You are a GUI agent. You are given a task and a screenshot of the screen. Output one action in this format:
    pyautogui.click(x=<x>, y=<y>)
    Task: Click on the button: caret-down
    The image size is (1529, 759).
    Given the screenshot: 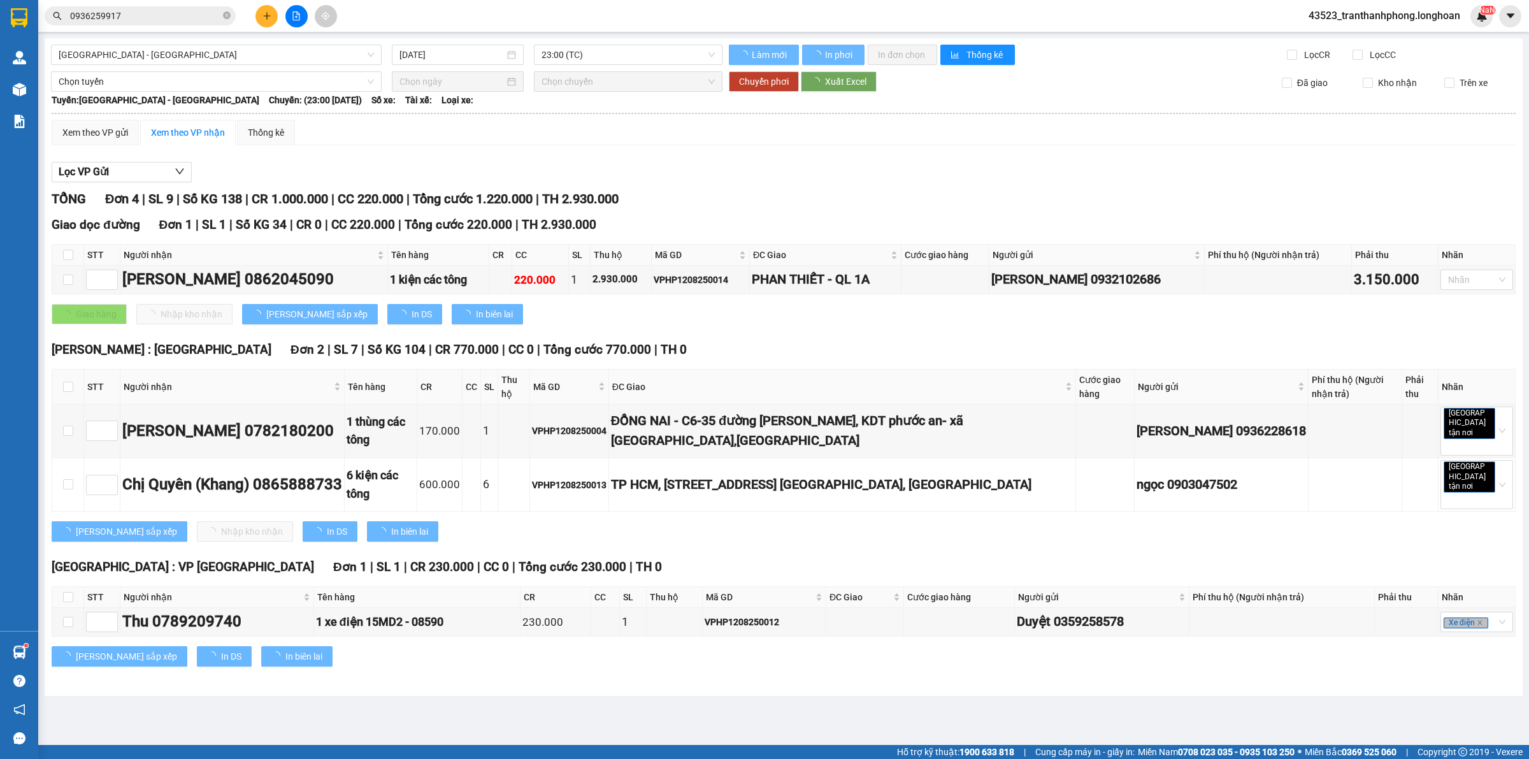 What is the action you would take?
    pyautogui.click(x=1510, y=16)
    